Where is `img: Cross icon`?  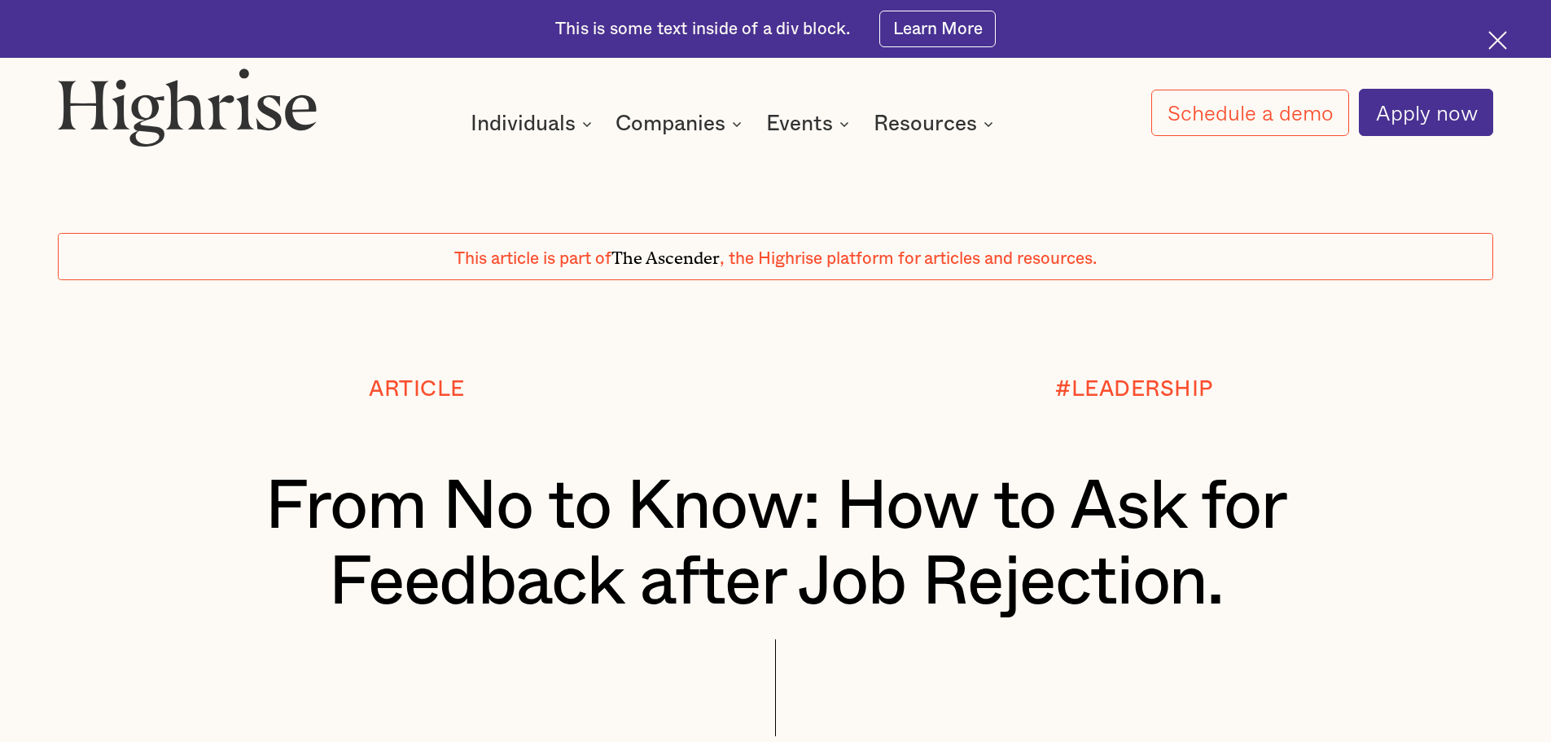 img: Cross icon is located at coordinates (1498, 40).